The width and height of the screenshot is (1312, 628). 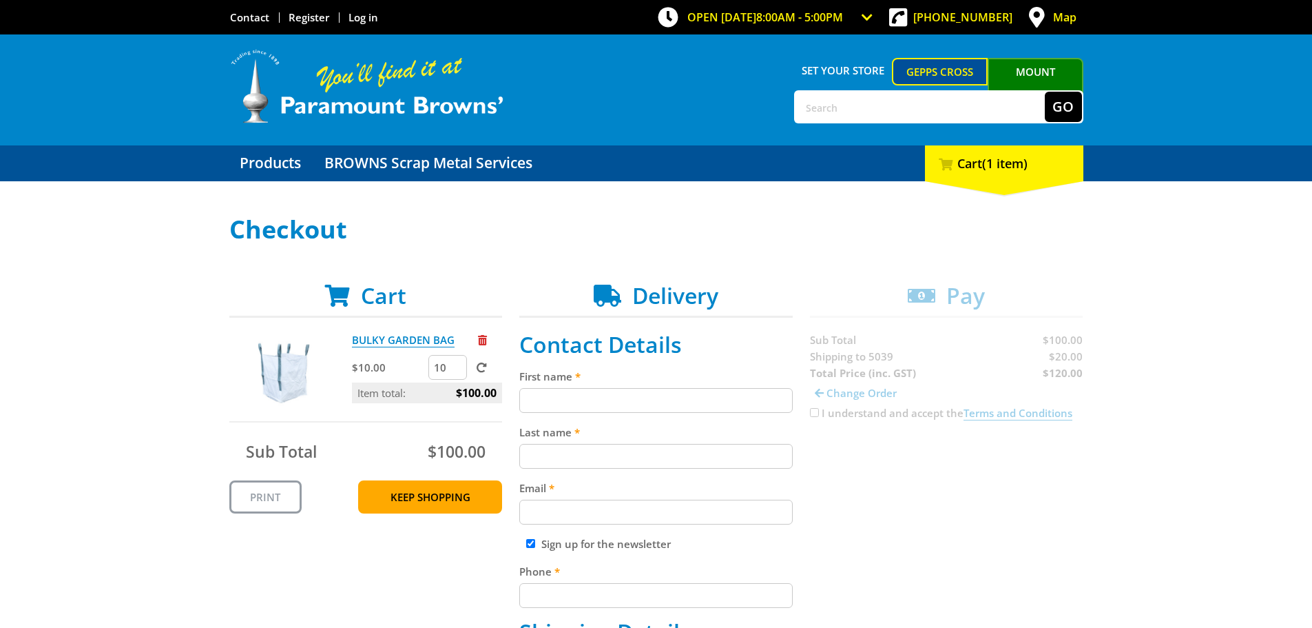 What do you see at coordinates (265, 497) in the screenshot?
I see `a: Print` at bounding box center [265, 497].